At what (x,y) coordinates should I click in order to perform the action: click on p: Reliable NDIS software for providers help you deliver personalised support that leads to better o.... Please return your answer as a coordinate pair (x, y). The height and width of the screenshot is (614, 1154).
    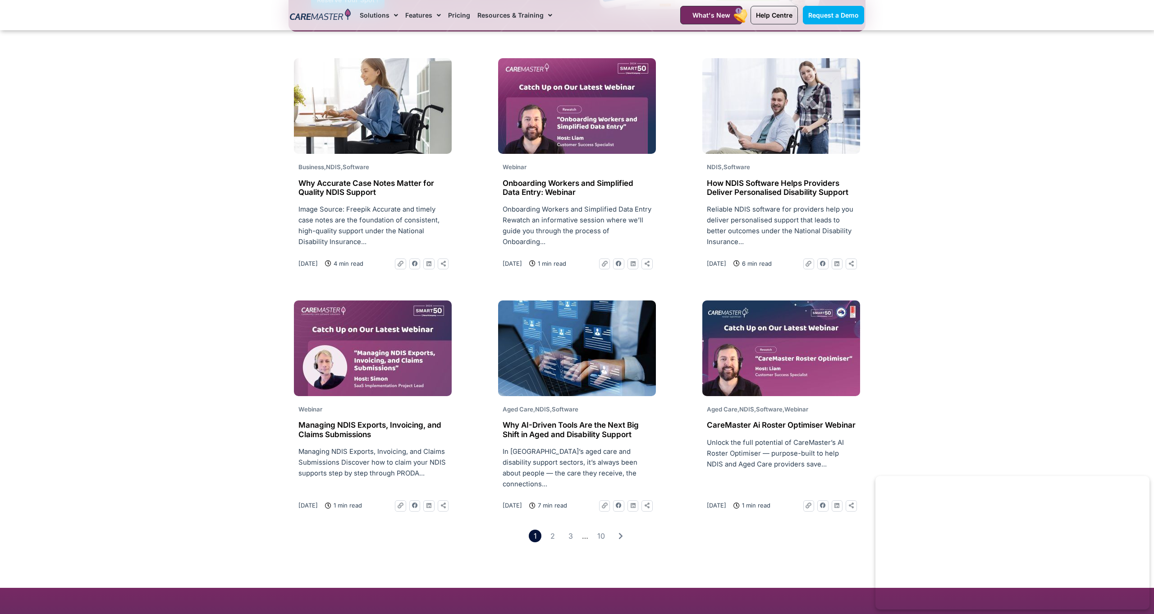
    Looking at the image, I should click on (782, 225).